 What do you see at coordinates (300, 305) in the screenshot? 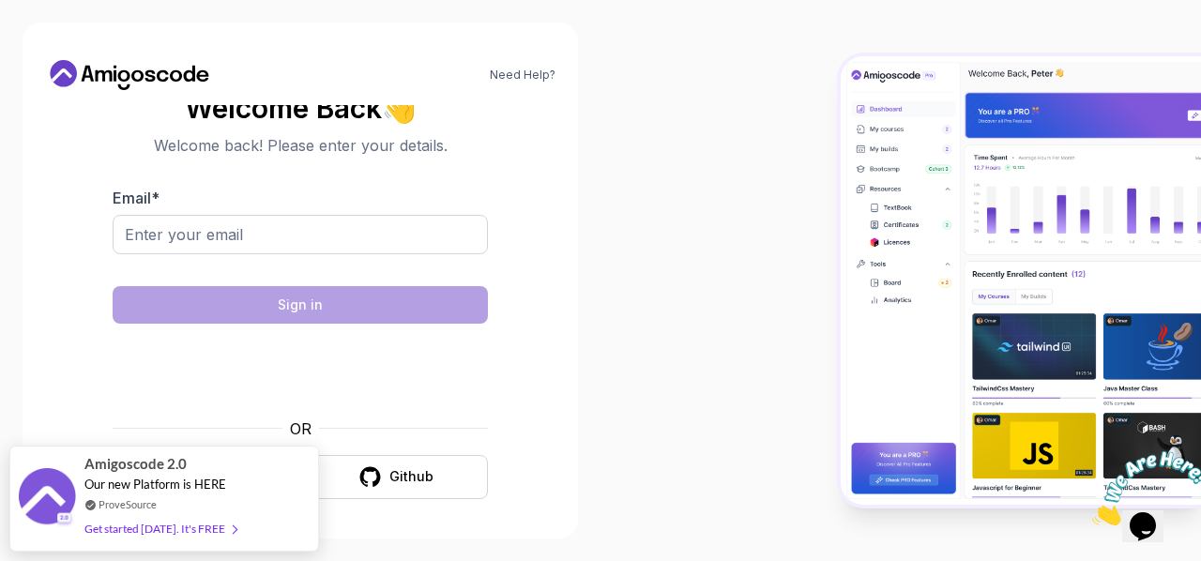
I see `div: Sign in` at bounding box center [300, 305].